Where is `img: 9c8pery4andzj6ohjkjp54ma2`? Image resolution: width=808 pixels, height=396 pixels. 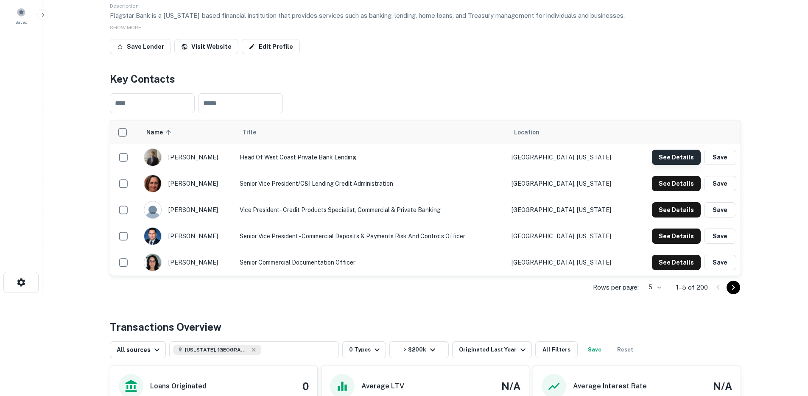 img: 9c8pery4andzj6ohjkjp54ma2 is located at coordinates (153, 210).